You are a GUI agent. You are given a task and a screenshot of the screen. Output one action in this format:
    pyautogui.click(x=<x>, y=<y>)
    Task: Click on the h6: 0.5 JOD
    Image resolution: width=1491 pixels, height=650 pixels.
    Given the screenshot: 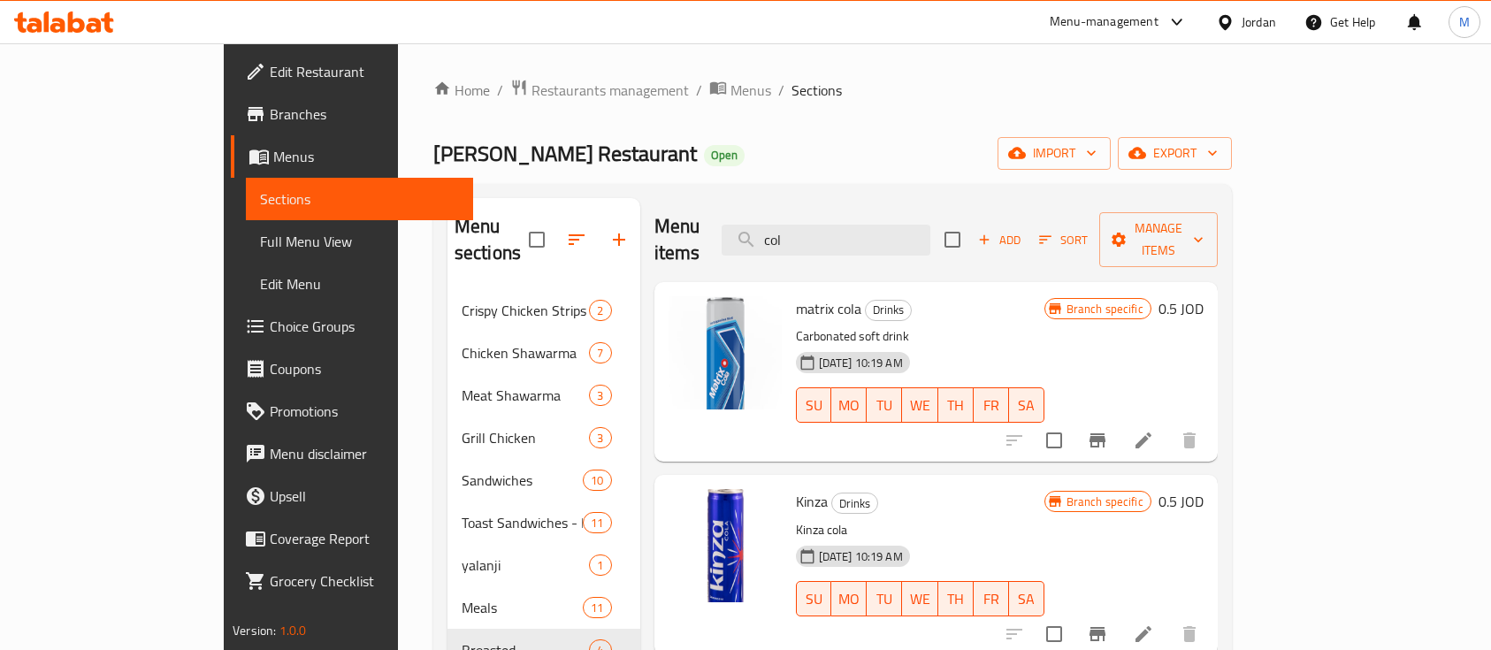 What is the action you would take?
    pyautogui.click(x=1181, y=502)
    